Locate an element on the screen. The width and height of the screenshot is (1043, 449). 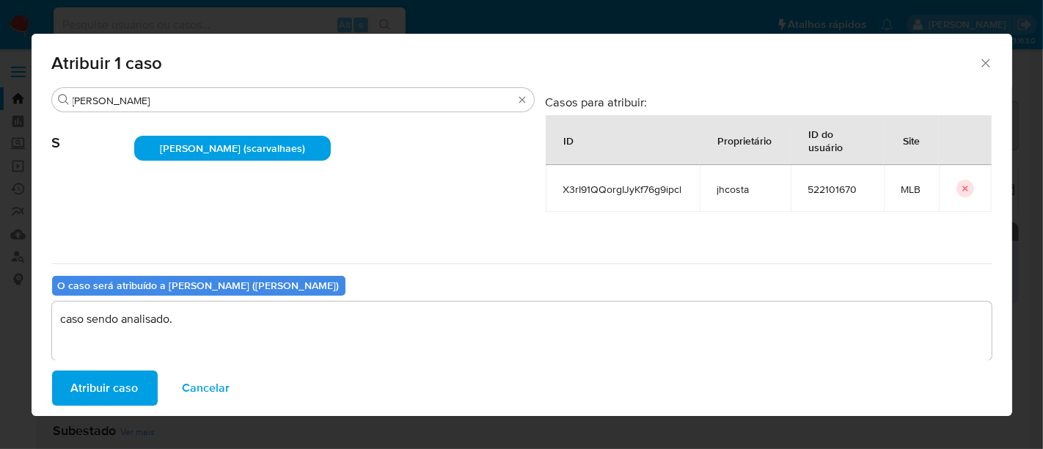
h3: Casos para atribuir: is located at coordinates (768, 102).